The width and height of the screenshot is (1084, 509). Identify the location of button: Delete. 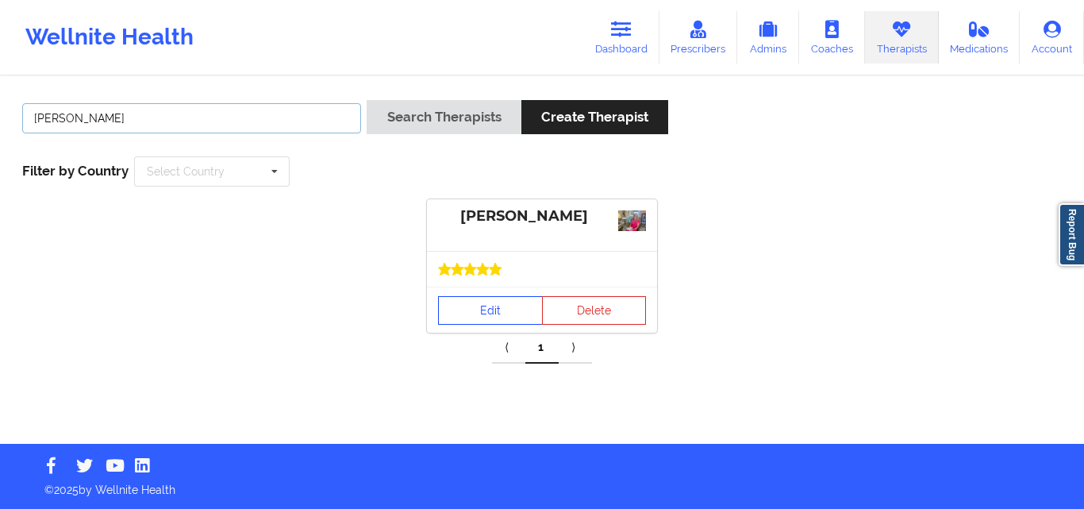
(594, 310).